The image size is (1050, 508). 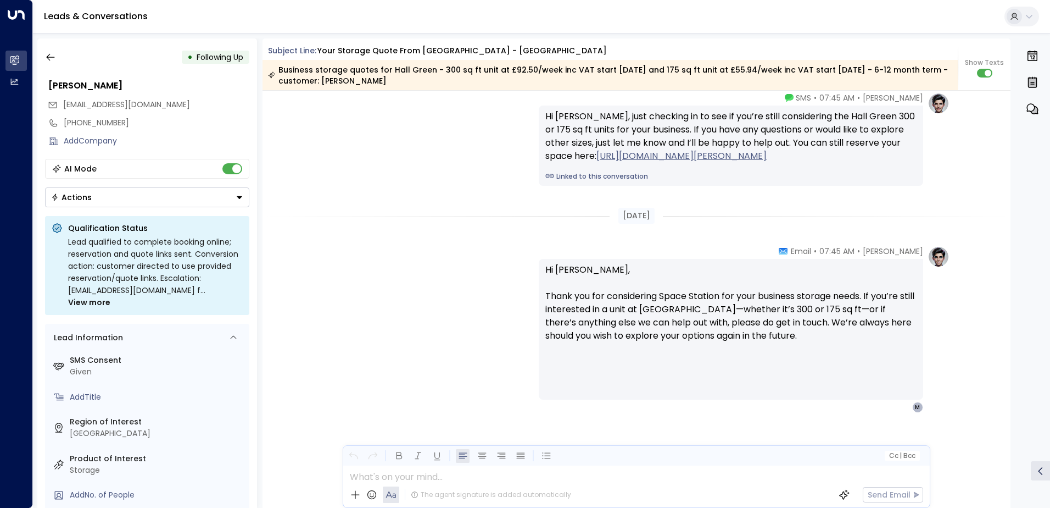 What do you see at coordinates (80, 169) in the screenshot?
I see `div: AI Mode` at bounding box center [80, 169].